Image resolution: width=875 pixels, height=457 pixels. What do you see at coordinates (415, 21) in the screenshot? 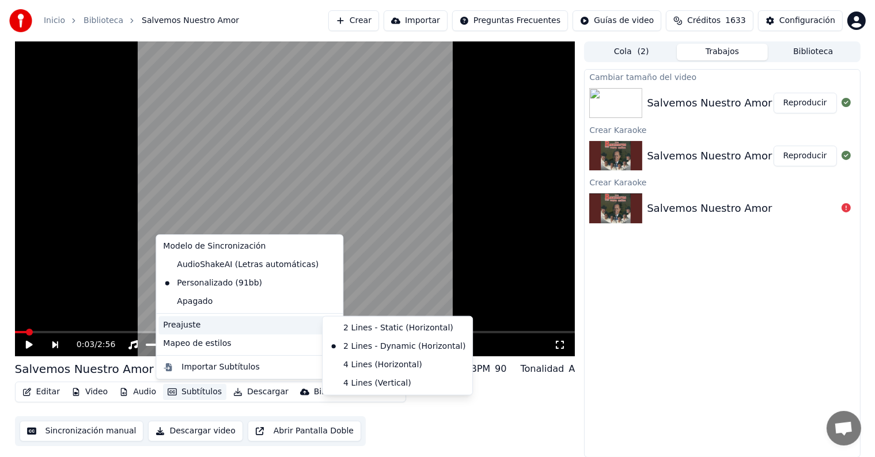
I see `button: Importar` at bounding box center [415, 21].